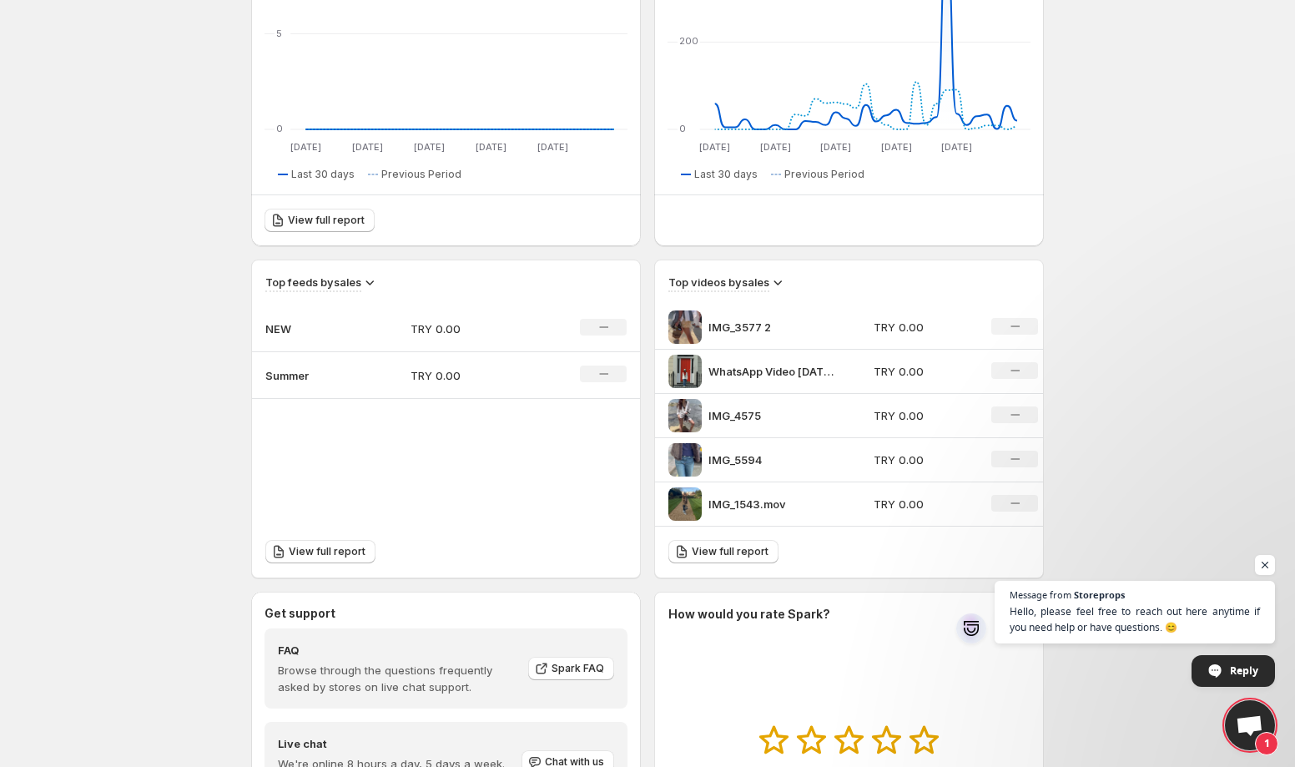 The height and width of the screenshot is (767, 1295). What do you see at coordinates (1040, 594) in the screenshot?
I see `span: Message from` at bounding box center [1040, 594].